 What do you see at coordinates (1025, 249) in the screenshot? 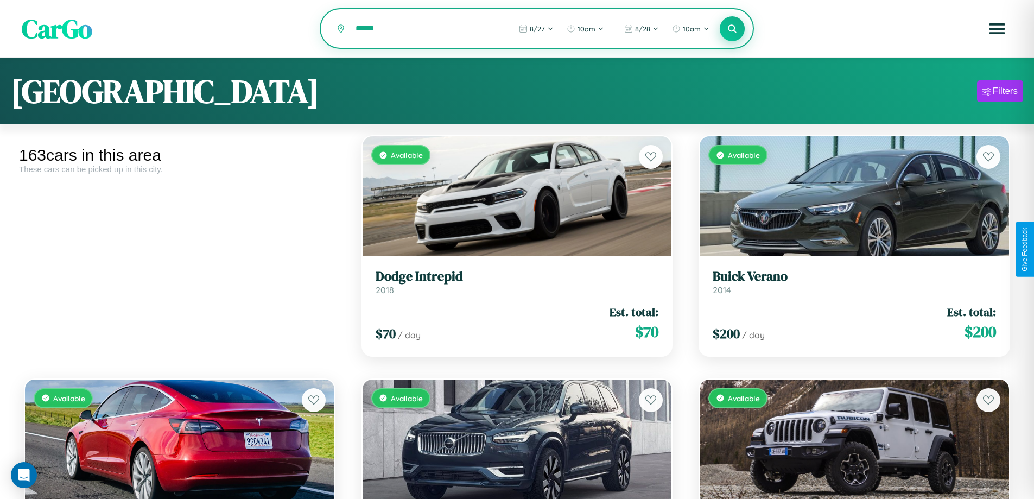
I see `div: Give Feedback` at bounding box center [1025, 249].